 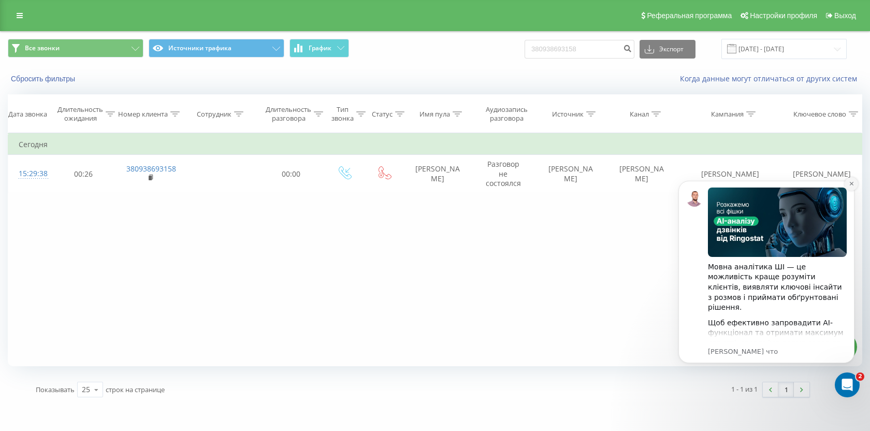 I want to click on button: Все звонки, so click(x=76, y=48).